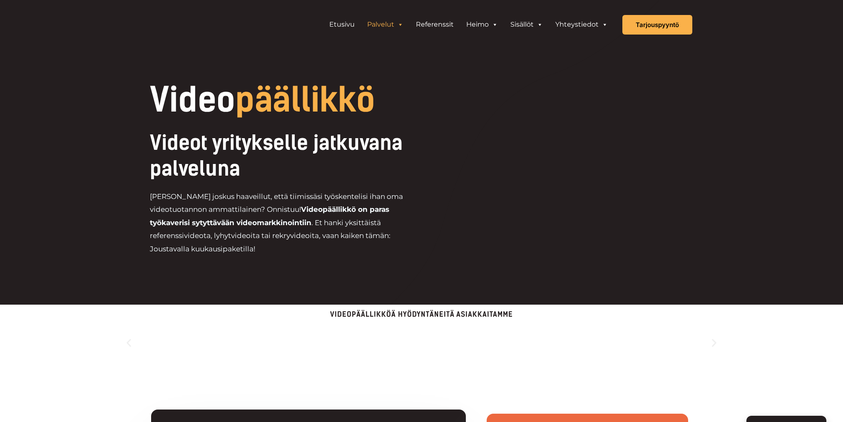 The width and height of the screenshot is (843, 422). What do you see at coordinates (239, 345) in the screenshot?
I see `img: Videotuotantoa yritykselle jatkuvana palveluna hankkii mm. Teräselementti` at bounding box center [239, 345].